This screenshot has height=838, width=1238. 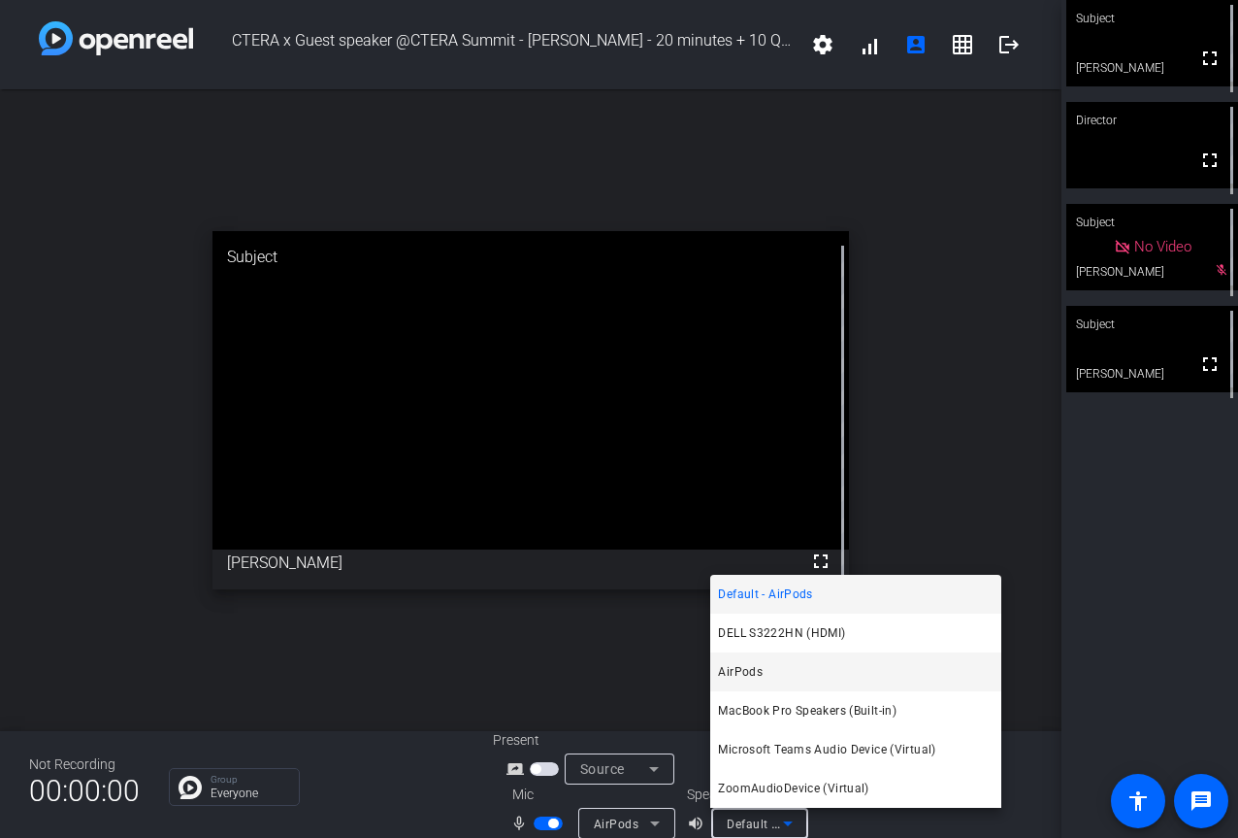 What do you see at coordinates (741, 672) in the screenshot?
I see `span: AirPods` at bounding box center [741, 672].